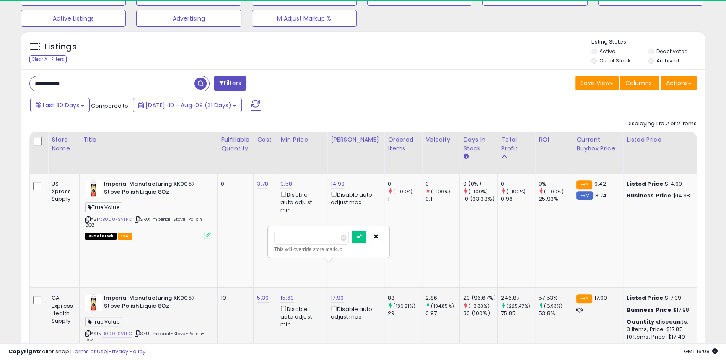 The image size is (726, 360). I want to click on div: Disable auto adjust min, so click(301, 202).